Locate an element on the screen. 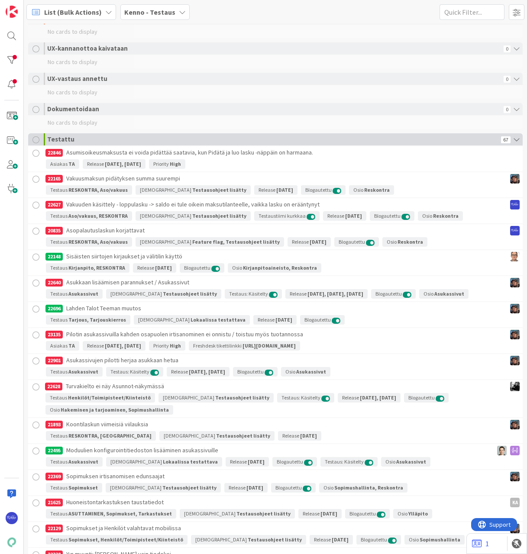 Image resolution: width=527 pixels, height=554 pixels. div: 22129 is located at coordinates (54, 529).